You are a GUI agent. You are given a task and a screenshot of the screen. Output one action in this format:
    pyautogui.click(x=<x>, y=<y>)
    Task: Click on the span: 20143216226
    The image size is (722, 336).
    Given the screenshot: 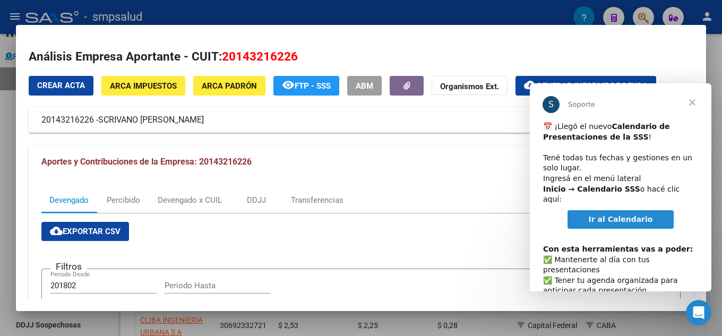 What is the action you would take?
    pyautogui.click(x=260, y=56)
    